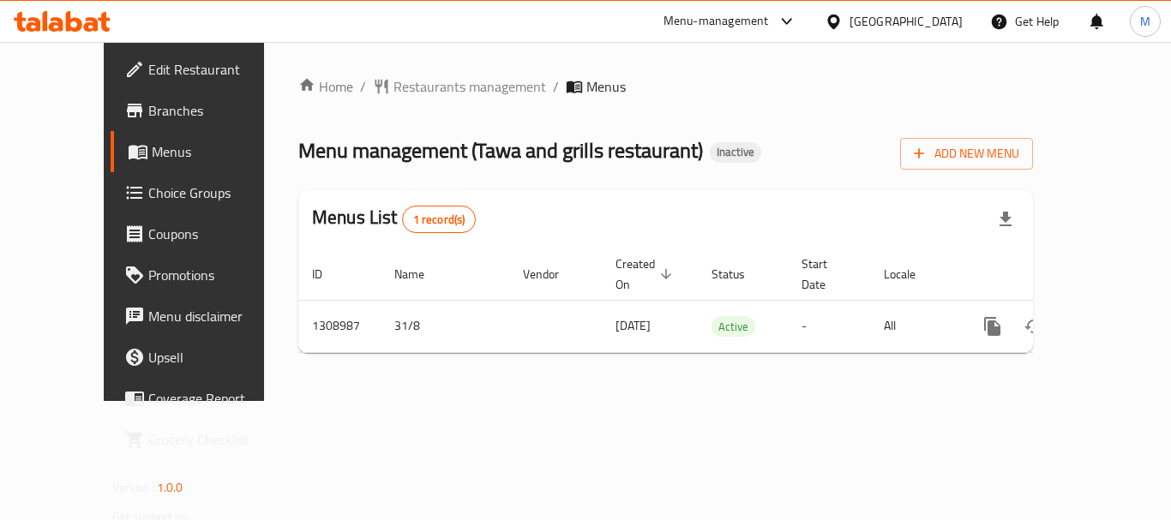 The image size is (1171, 520). What do you see at coordinates (735, 153) in the screenshot?
I see `div: Inactive` at bounding box center [735, 153].